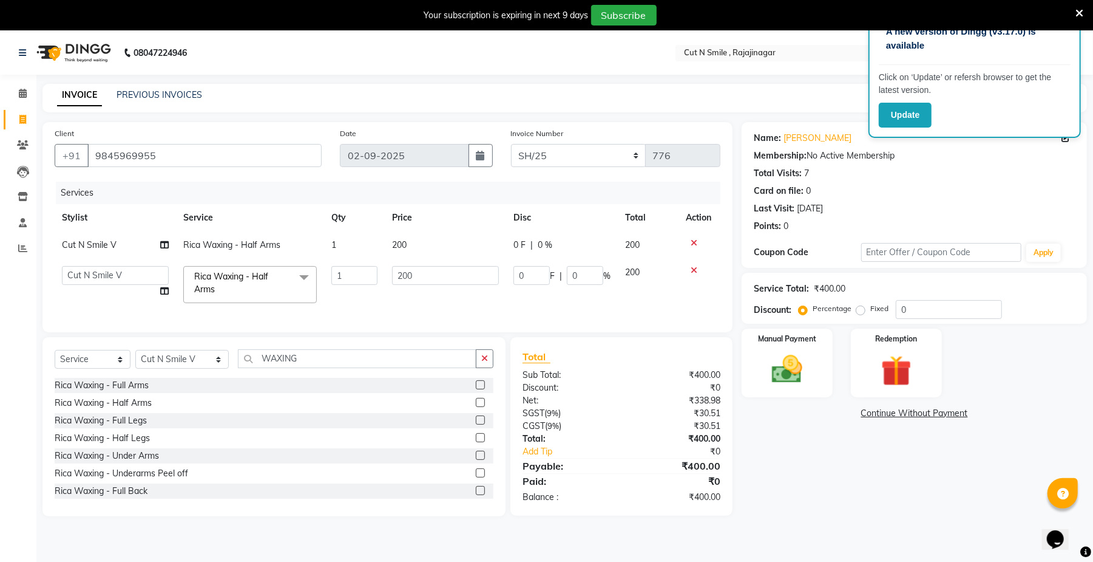  I want to click on a: PREVIOUS INVOICES, so click(159, 95).